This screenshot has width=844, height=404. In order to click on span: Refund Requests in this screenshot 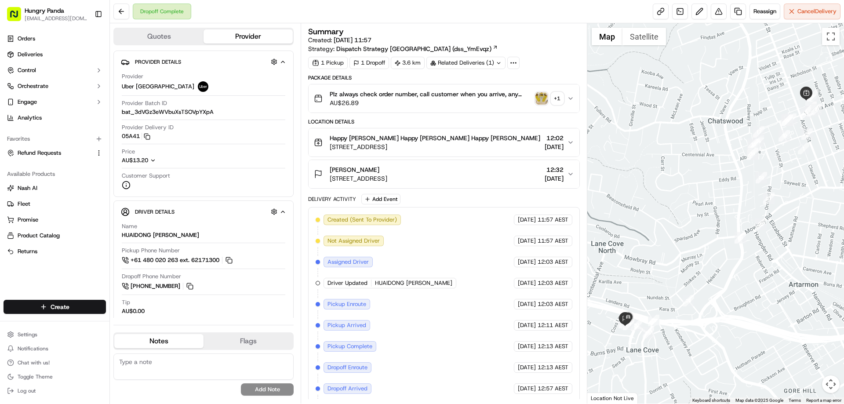, I will do `click(39, 153)`.